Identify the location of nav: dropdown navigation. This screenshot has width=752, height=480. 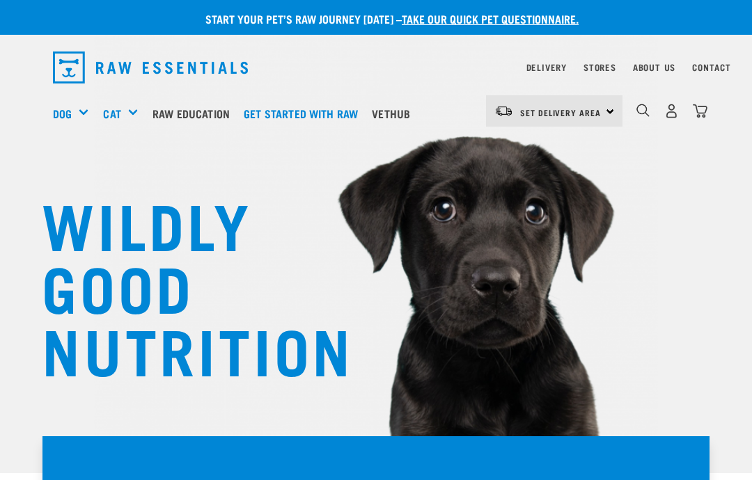
(376, 68).